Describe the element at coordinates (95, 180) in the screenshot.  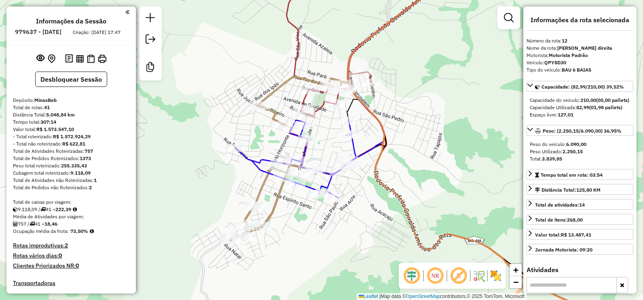
I see `strong: 1` at that location.